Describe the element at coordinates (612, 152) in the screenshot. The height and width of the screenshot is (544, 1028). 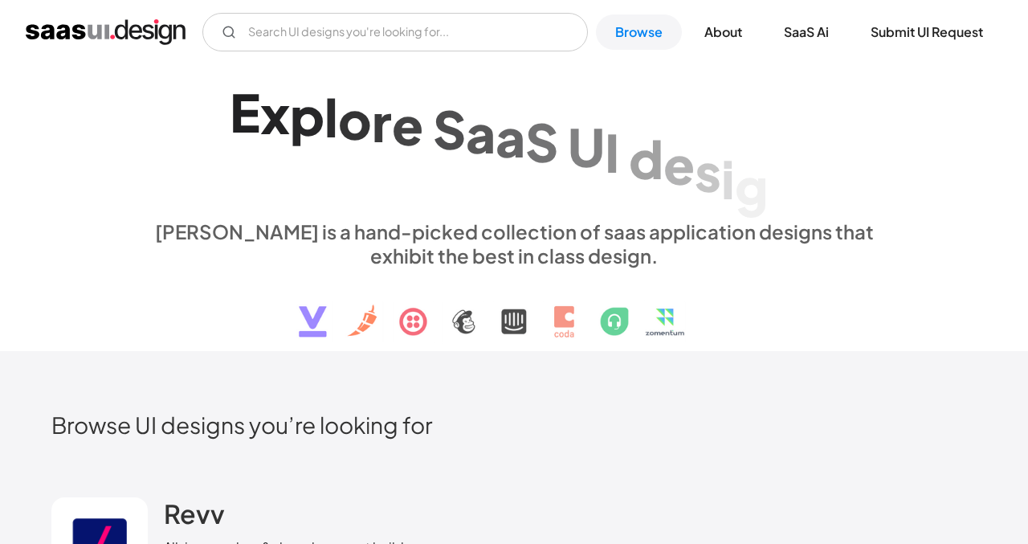
I see `div: I` at that location.